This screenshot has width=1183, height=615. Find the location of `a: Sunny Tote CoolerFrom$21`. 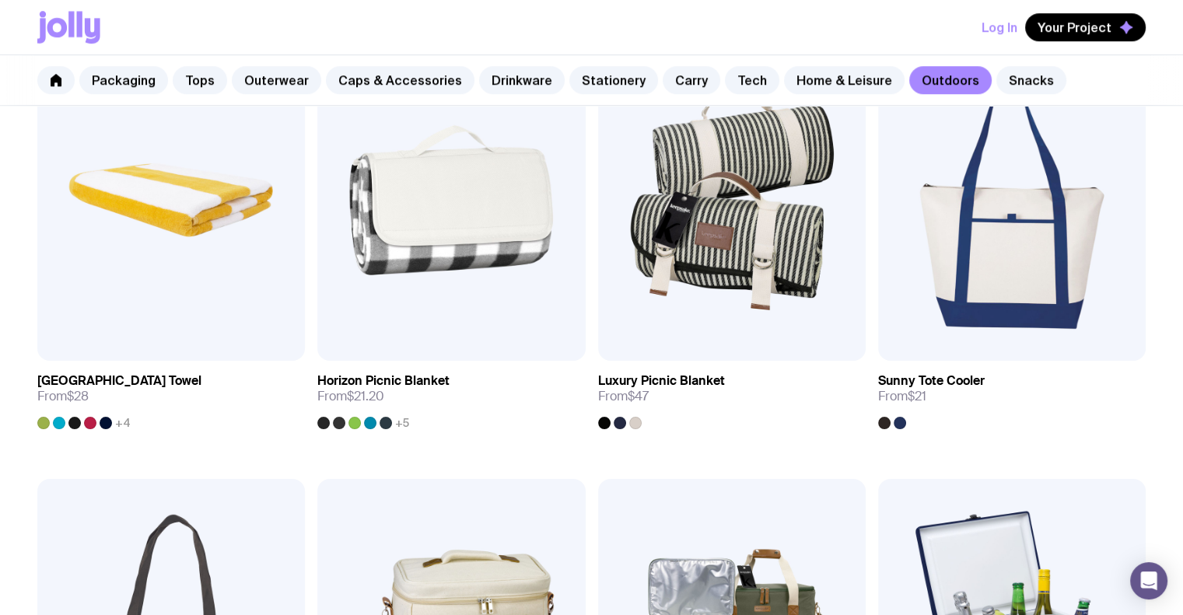

a: Sunny Tote CoolerFrom$21 is located at coordinates (1012, 395).